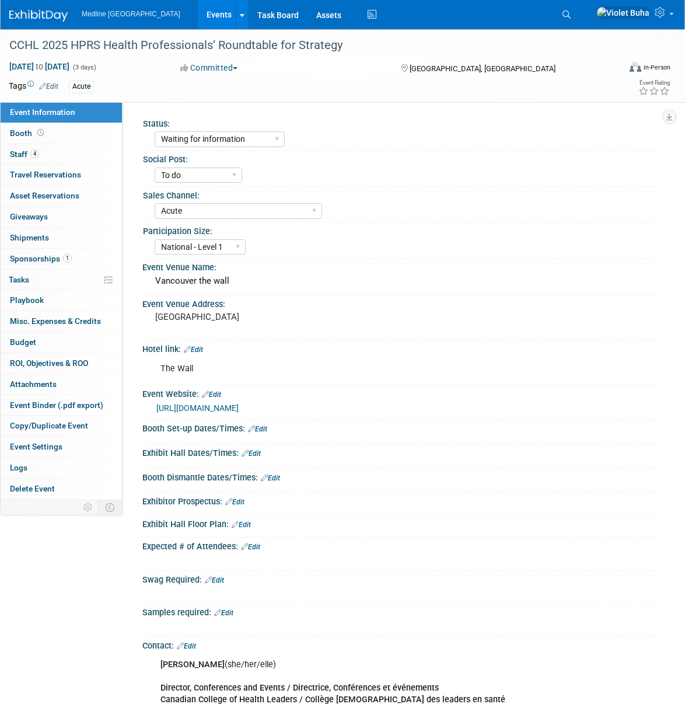  What do you see at coordinates (61, 133) in the screenshot?
I see `a: Booth` at bounding box center [61, 133].